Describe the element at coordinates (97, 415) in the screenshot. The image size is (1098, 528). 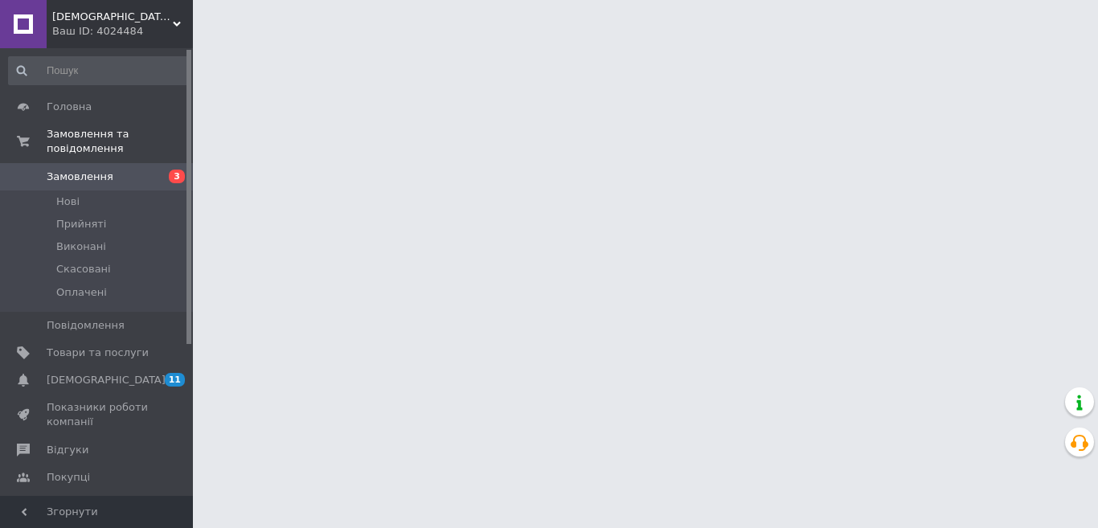
I see `span: Показники роботи компанії` at that location.